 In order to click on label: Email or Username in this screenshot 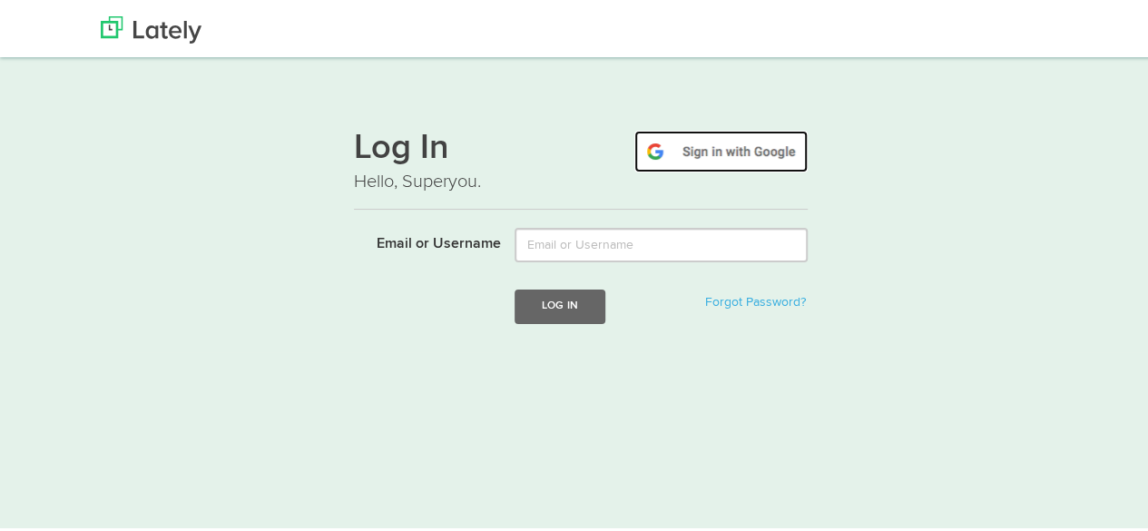, I will do `click(420, 239)`.